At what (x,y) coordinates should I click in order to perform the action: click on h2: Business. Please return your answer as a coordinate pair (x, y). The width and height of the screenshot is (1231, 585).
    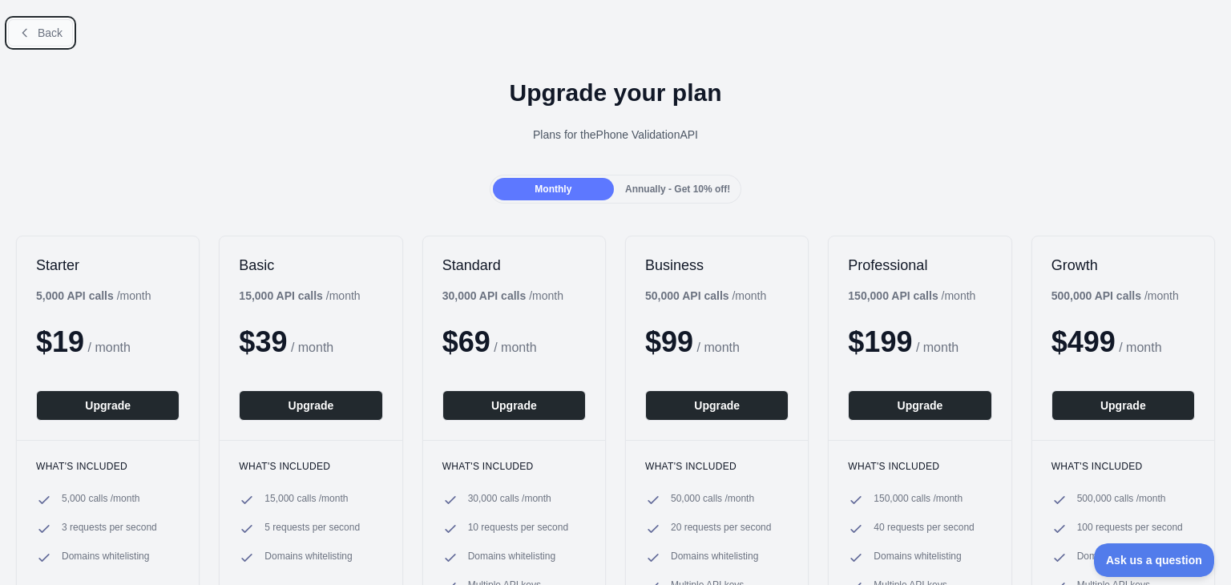
    Looking at the image, I should click on (716, 265).